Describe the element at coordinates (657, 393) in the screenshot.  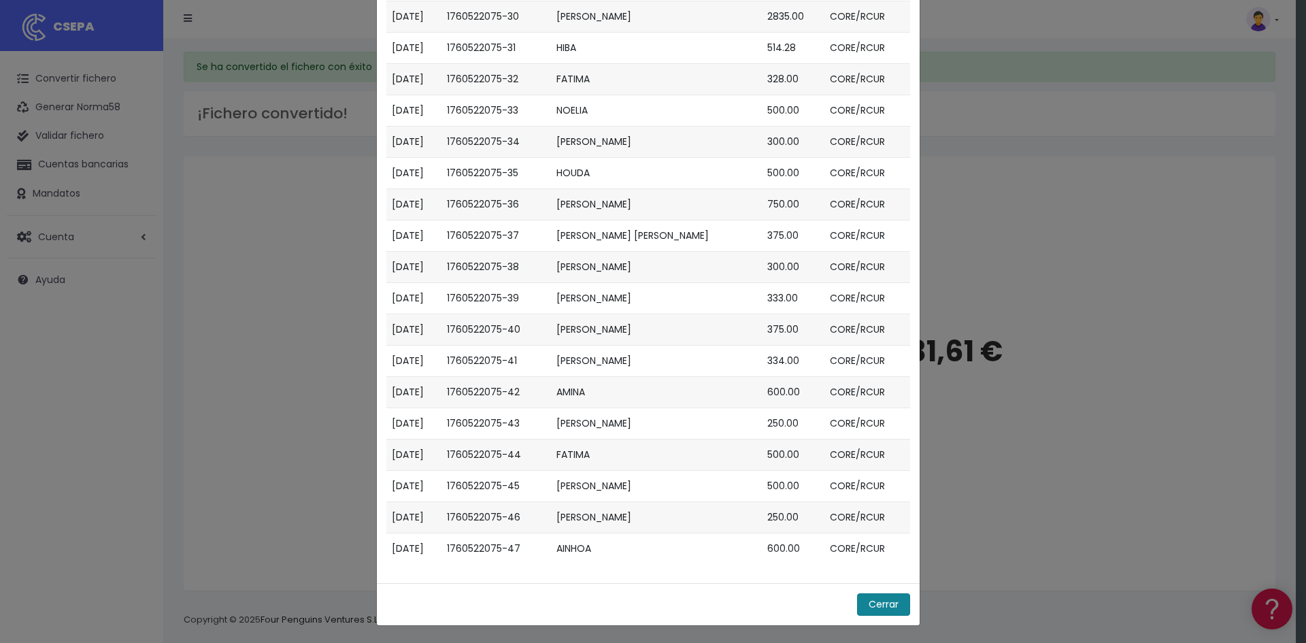
I see `td: AMINA` at that location.